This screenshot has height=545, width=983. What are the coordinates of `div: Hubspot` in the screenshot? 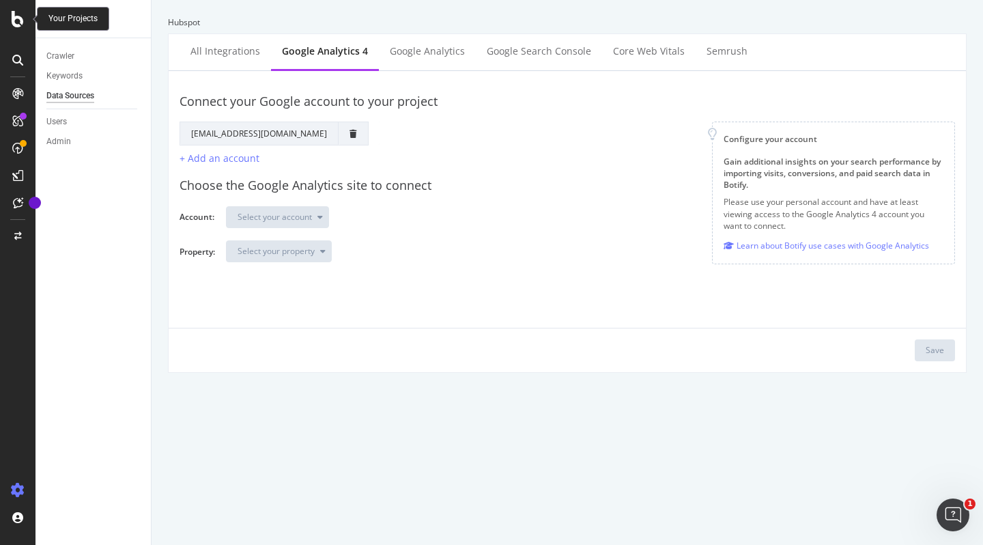 It's located at (567, 22).